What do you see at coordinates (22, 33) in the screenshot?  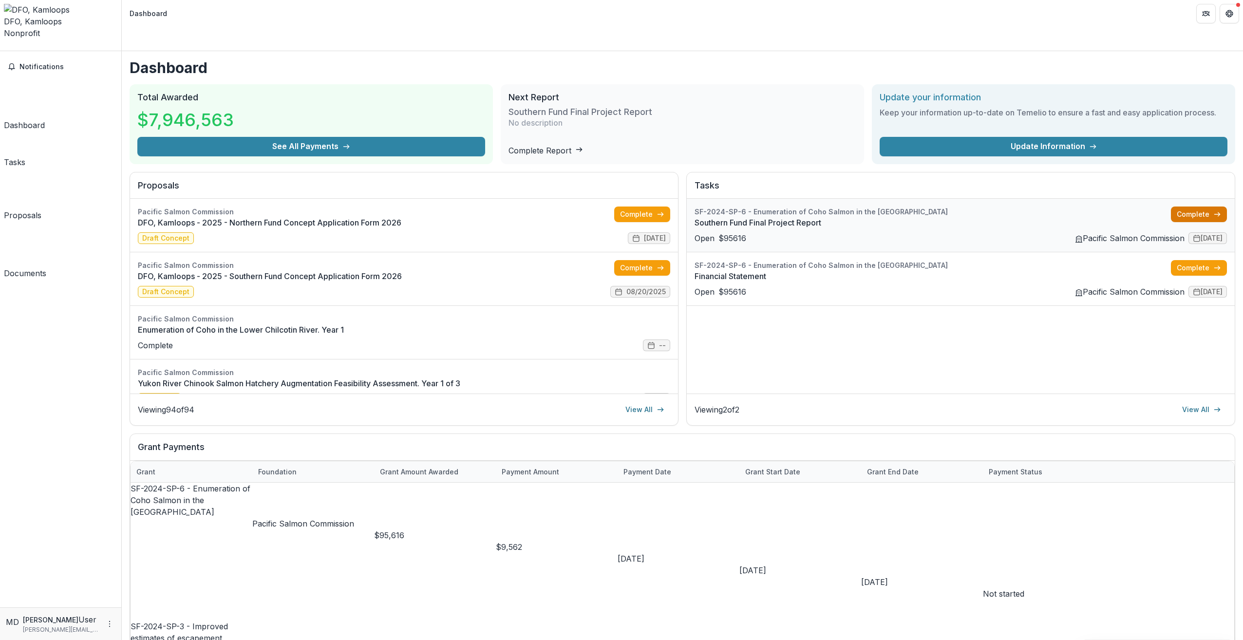 I see `span: Nonprofit` at bounding box center [22, 33].